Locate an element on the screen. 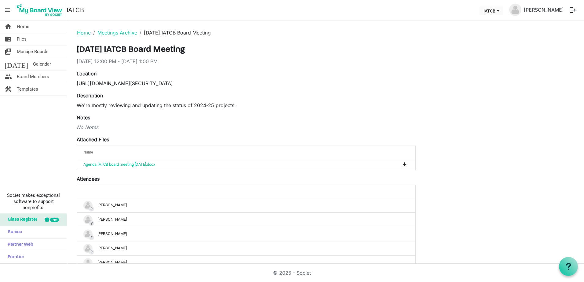  span: Home is located at coordinates (23, 27).